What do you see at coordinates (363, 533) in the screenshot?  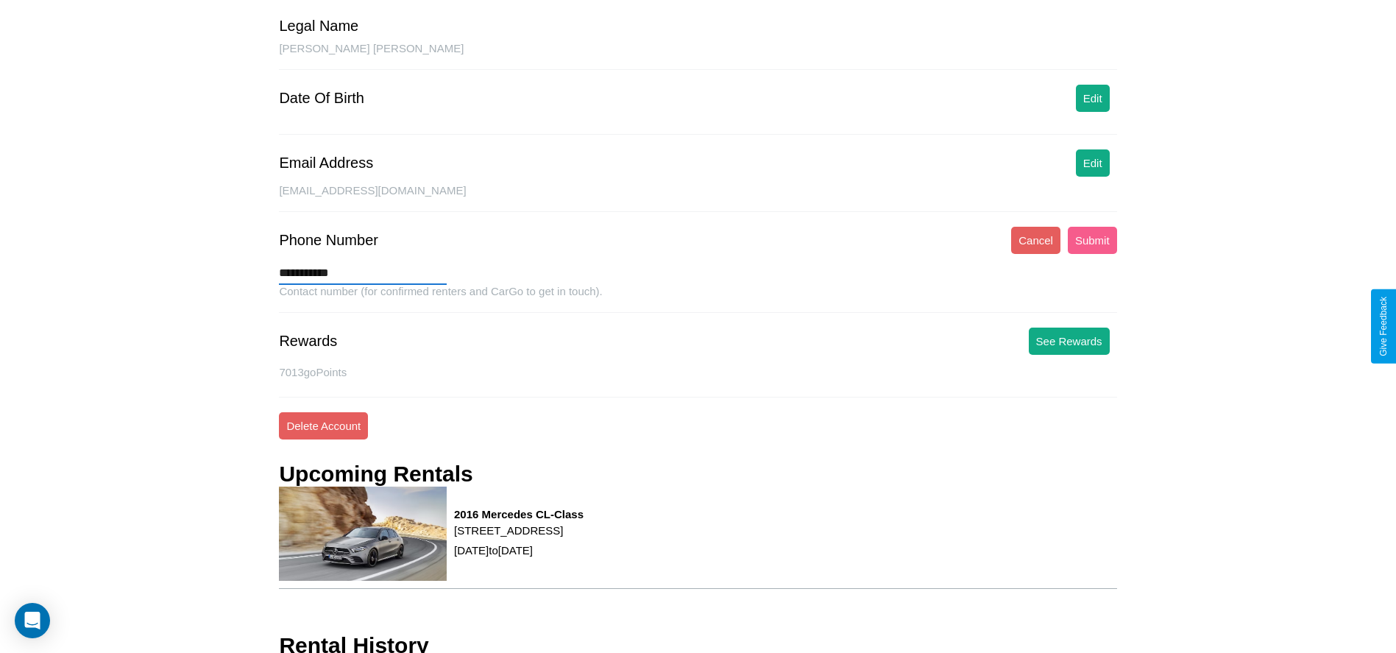 I see `img: rental` at bounding box center [363, 533].